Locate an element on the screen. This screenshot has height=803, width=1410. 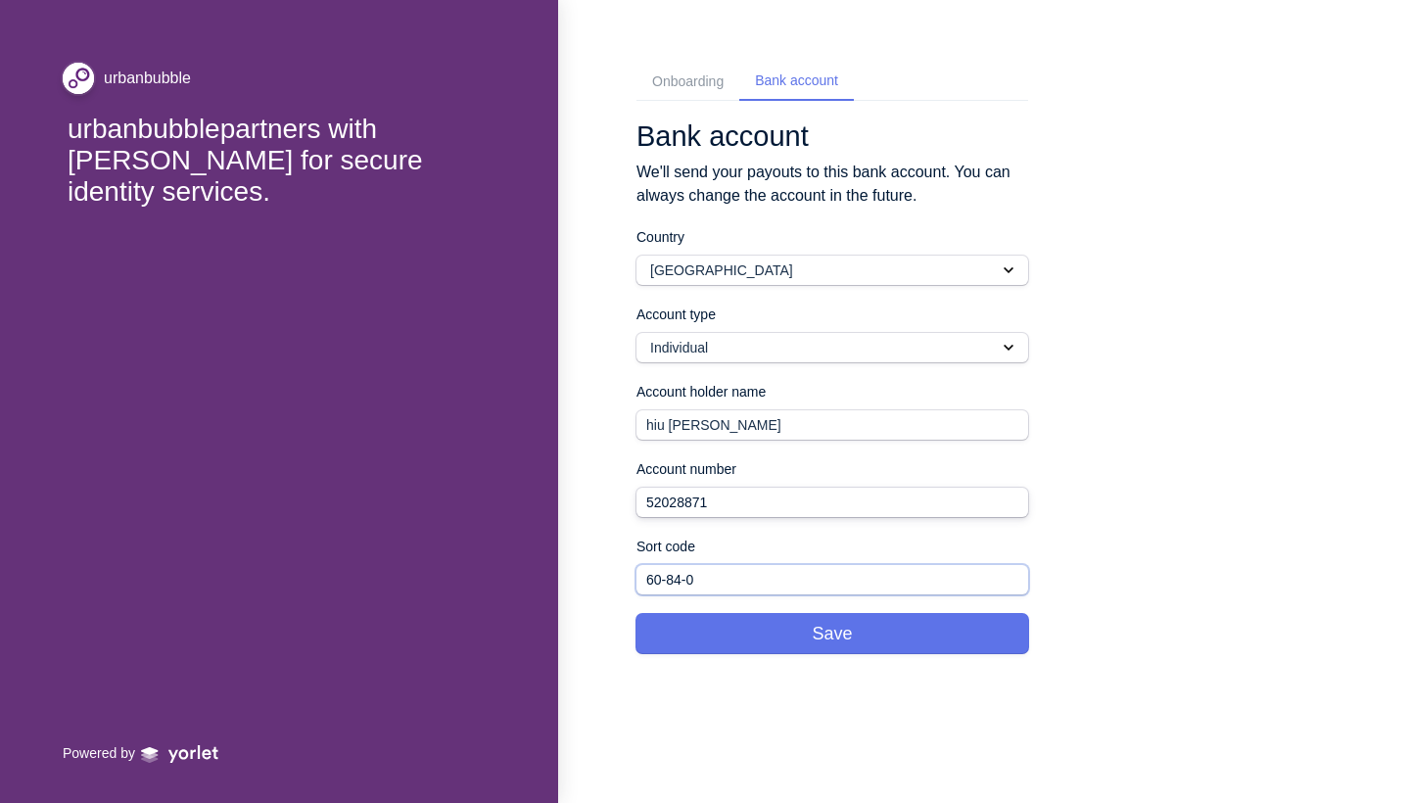
div: Bank account is located at coordinates (796, 80).